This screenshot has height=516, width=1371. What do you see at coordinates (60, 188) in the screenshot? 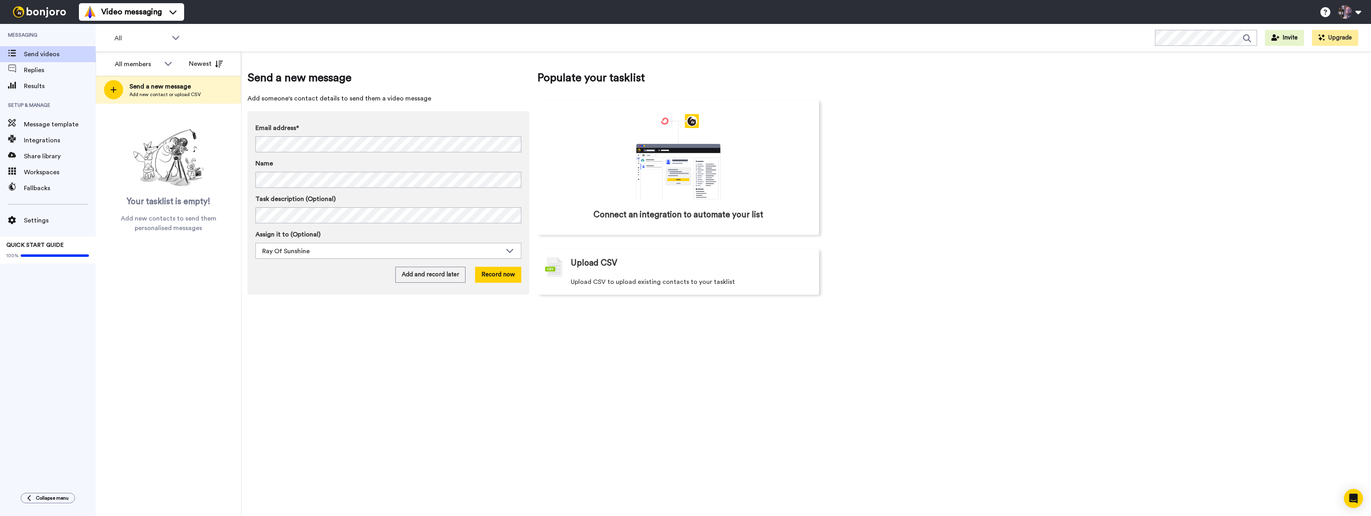
I see `span: Fallbacks` at bounding box center [60, 188].